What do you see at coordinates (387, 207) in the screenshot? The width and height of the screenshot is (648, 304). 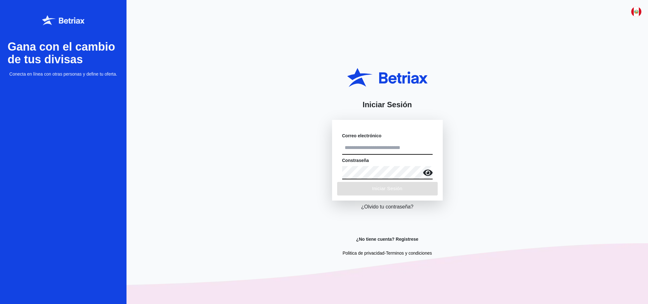 I see `p: ¿Olvido tu contraseña?` at bounding box center [387, 207].